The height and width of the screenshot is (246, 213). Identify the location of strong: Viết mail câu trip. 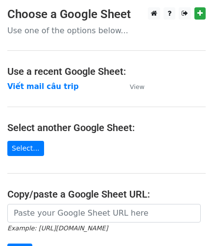
(43, 87).